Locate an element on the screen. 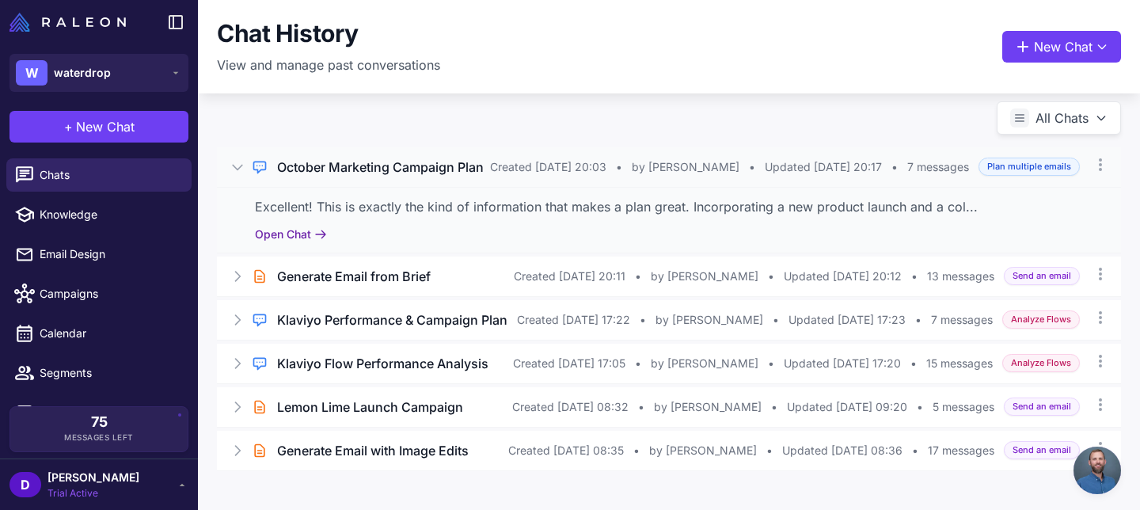 This screenshot has height=510, width=1140. span: Knowledge is located at coordinates (109, 214).